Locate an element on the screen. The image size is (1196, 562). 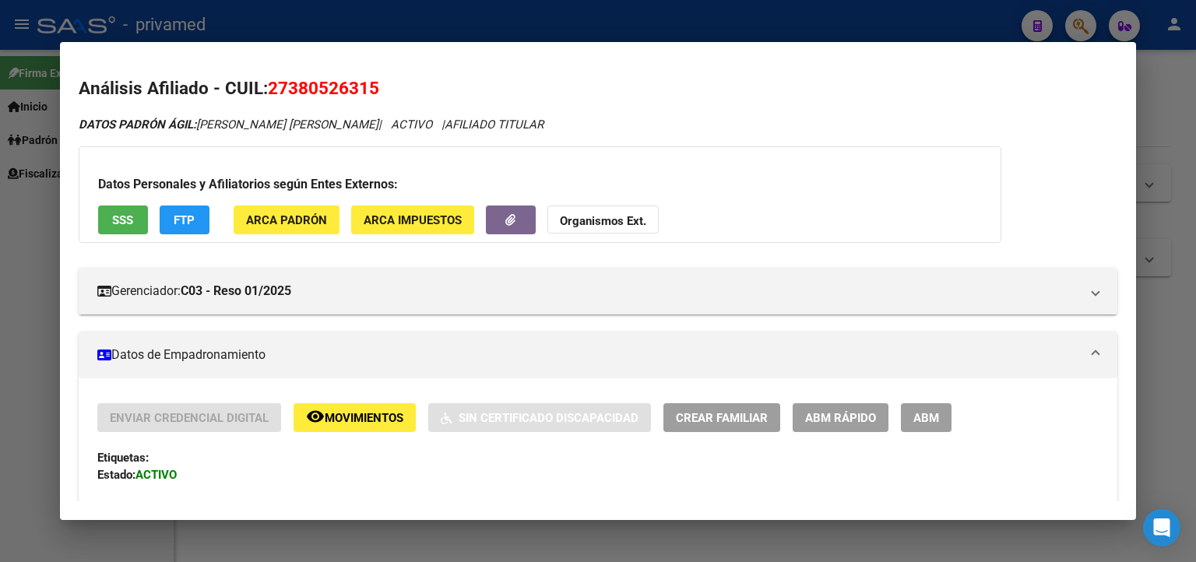
button: Enviar Credencial Digital is located at coordinates (189, 417).